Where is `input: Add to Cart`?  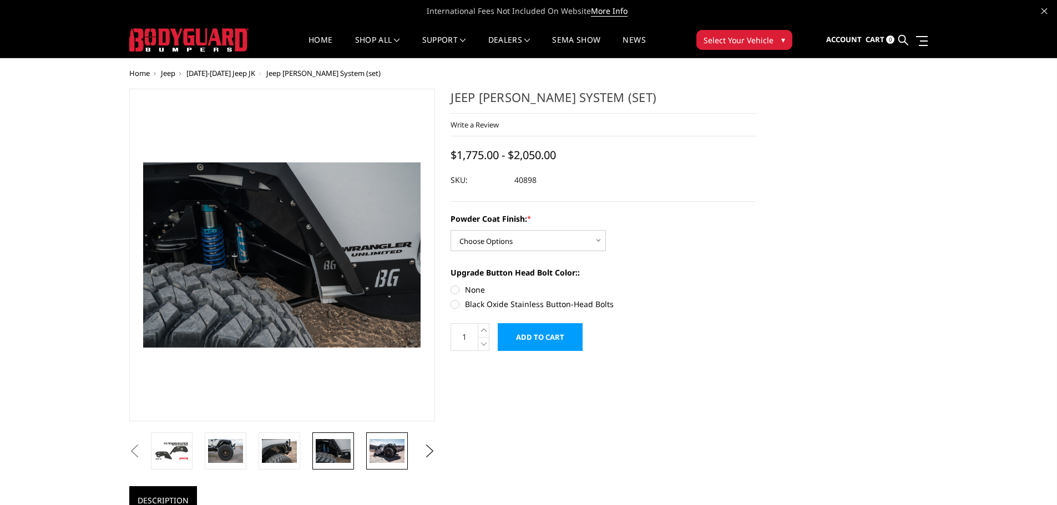 input: Add to Cart is located at coordinates (540, 337).